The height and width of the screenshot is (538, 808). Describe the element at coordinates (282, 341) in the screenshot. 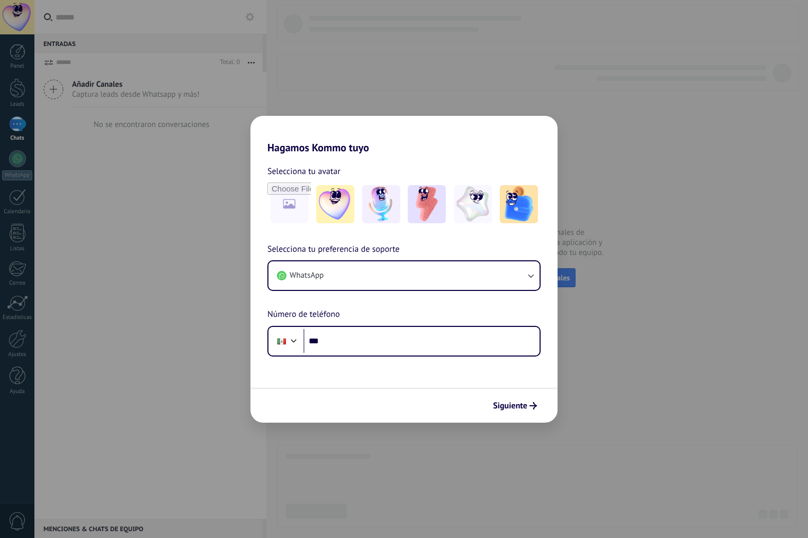

I see `div: Mexico: + 52` at that location.